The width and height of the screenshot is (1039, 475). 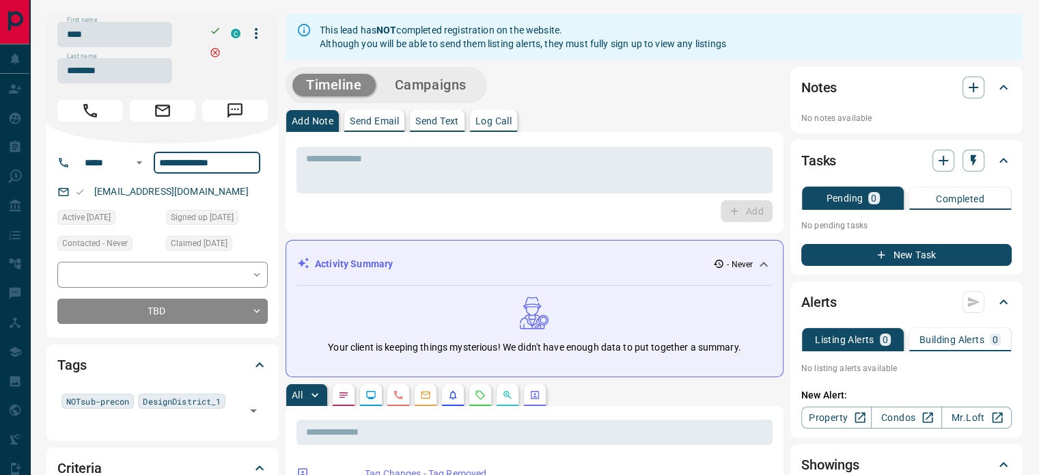 I want to click on div: Notes, so click(x=906, y=87).